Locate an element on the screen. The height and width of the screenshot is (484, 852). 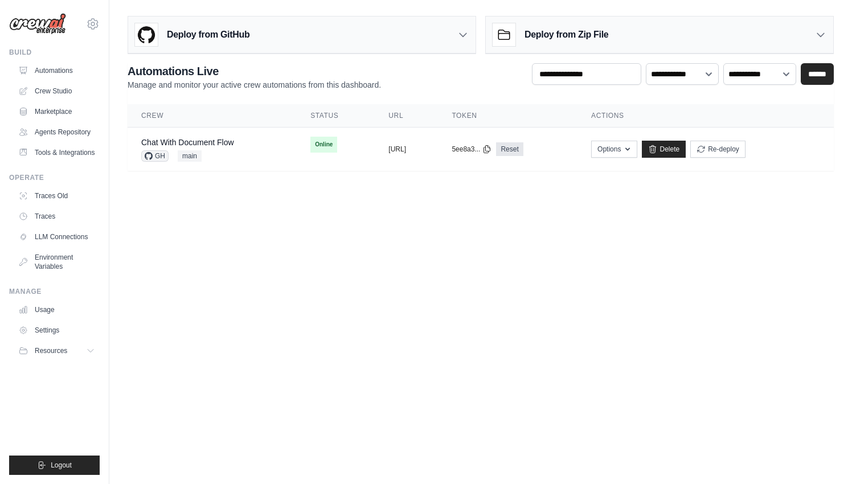
span: Resources is located at coordinates (51, 351).